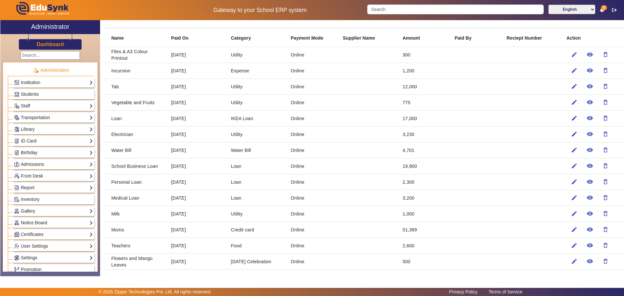  Describe the element at coordinates (423, 135) in the screenshot. I see `mat-cell: 3,230` at that location.